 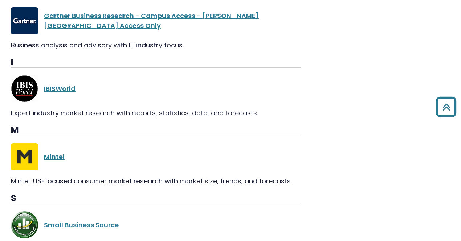 I want to click on a: Mintel, so click(x=54, y=157).